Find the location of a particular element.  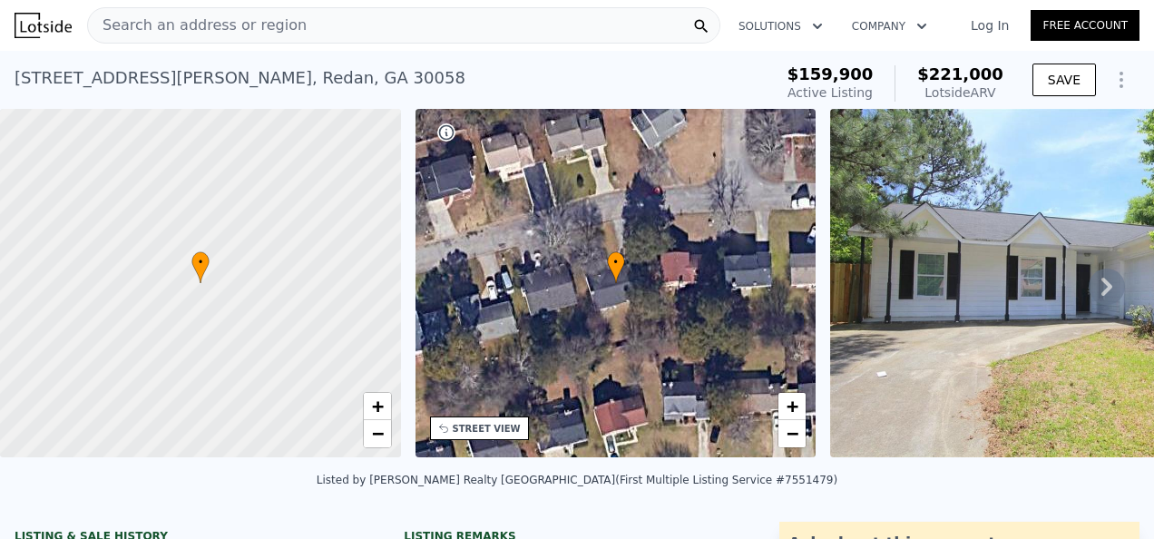

div: Lotside ARV is located at coordinates (960, 93).